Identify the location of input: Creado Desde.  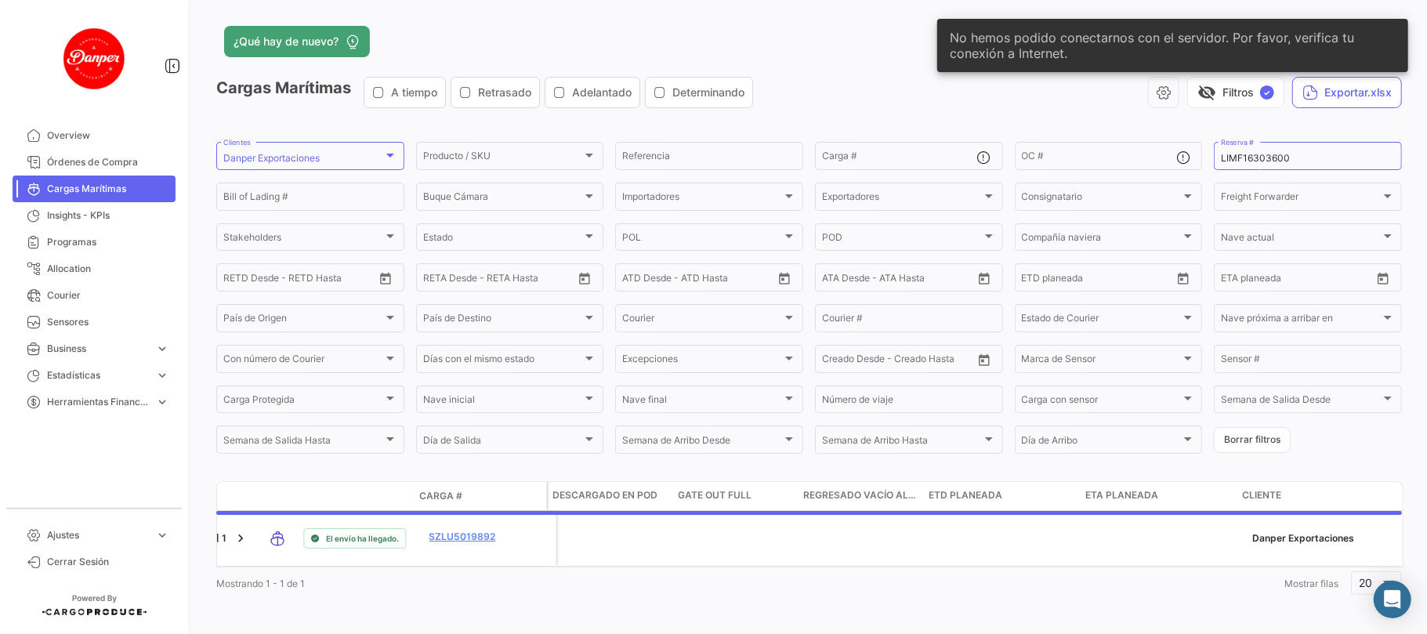
(853, 361).